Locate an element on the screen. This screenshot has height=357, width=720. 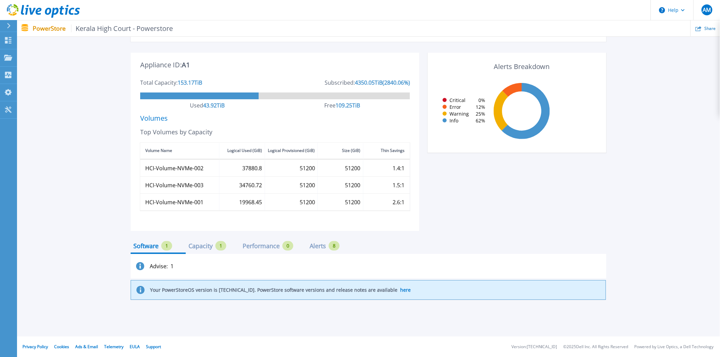
p: PowerStore is located at coordinates (103, 28).